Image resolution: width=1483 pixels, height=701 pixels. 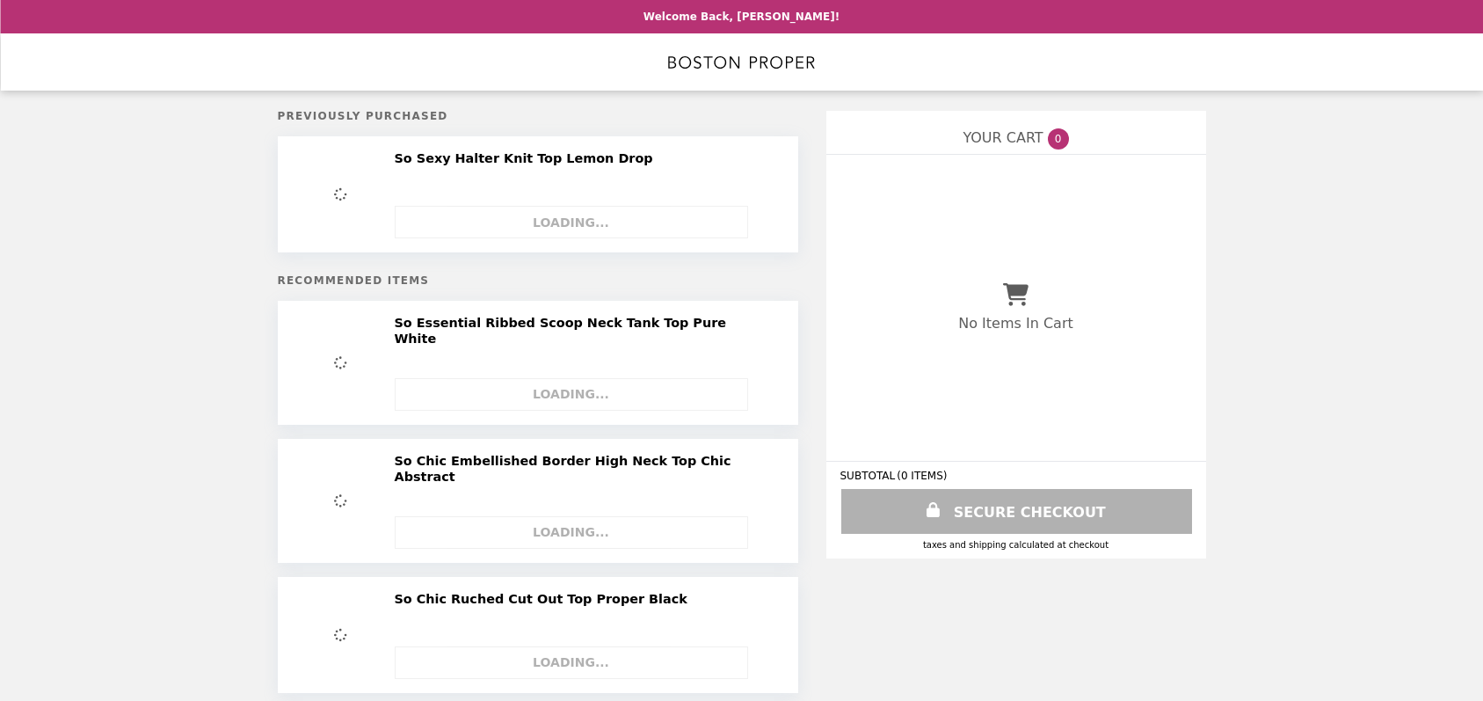 What do you see at coordinates (583, 469) in the screenshot?
I see `h2: So Chic Embellished Border High Neck Top Chic Abstract` at bounding box center [583, 469].